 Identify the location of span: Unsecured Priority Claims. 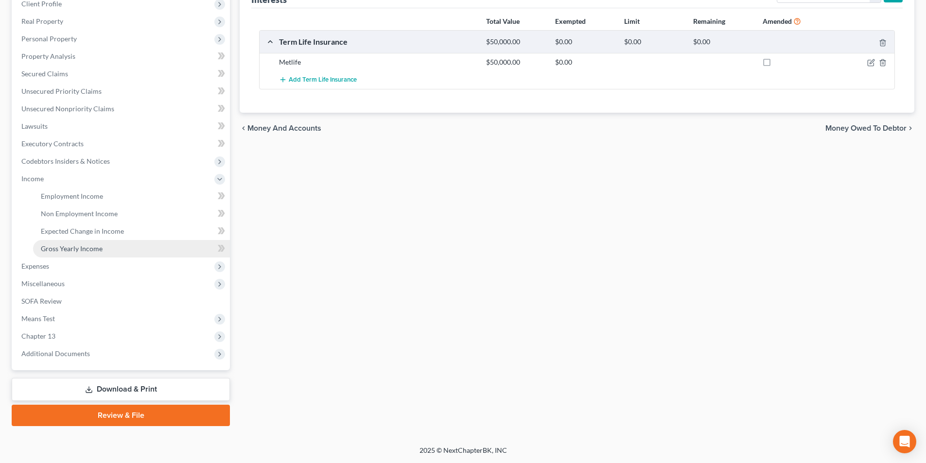
(61, 91).